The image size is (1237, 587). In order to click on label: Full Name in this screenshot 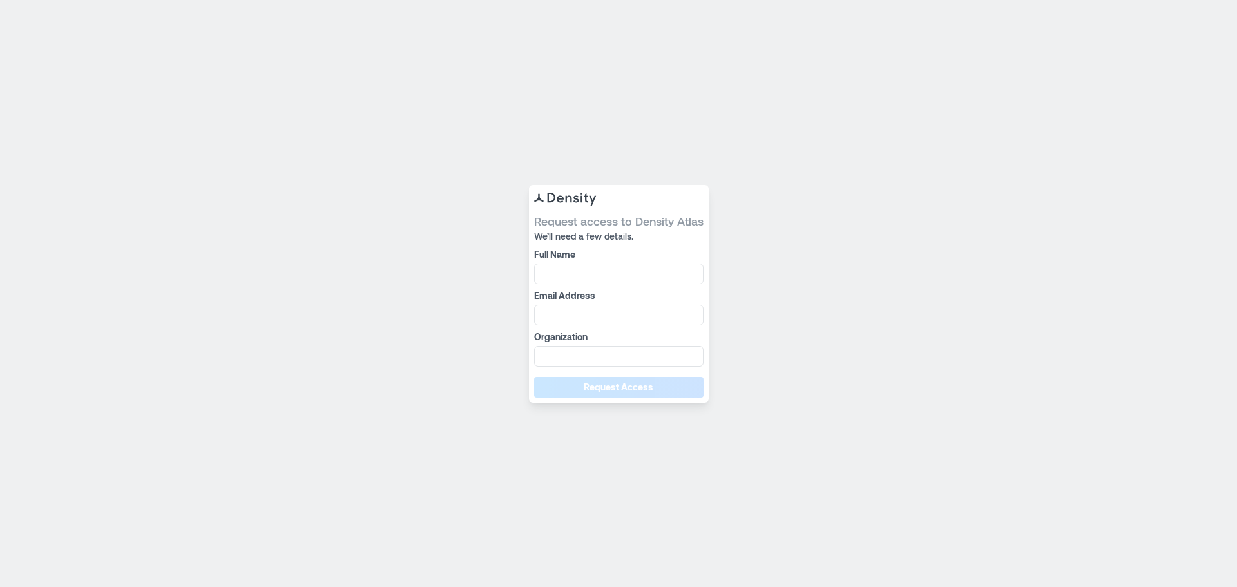, I will do `click(617, 254)`.